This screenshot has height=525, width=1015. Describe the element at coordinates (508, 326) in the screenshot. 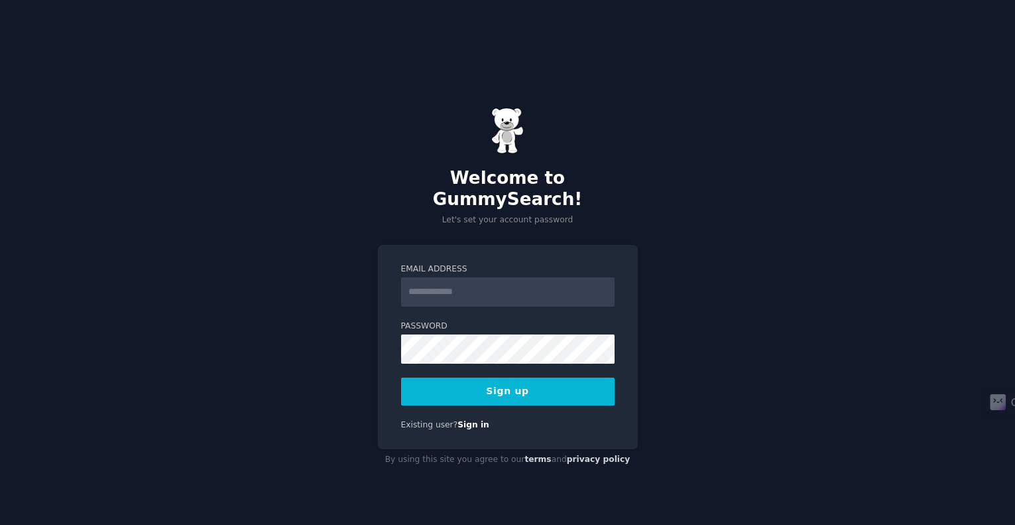

I see `label: Password` at that location.